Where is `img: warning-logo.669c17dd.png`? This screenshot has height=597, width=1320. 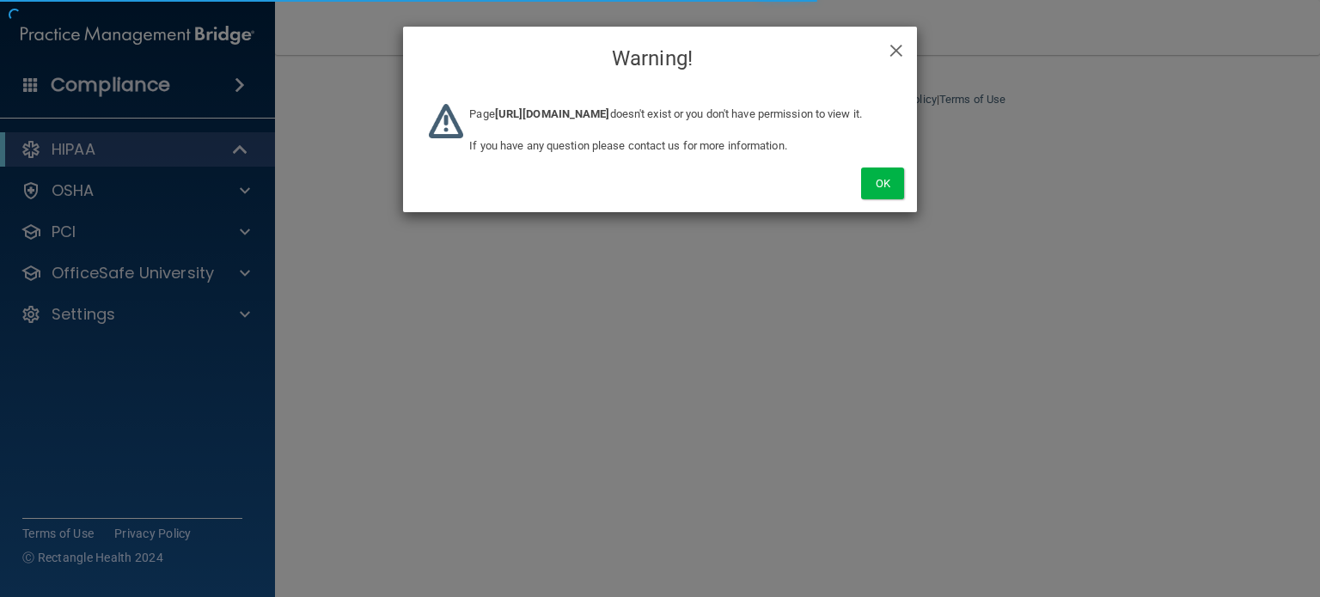
img: warning-logo.669c17dd.png is located at coordinates (446, 121).